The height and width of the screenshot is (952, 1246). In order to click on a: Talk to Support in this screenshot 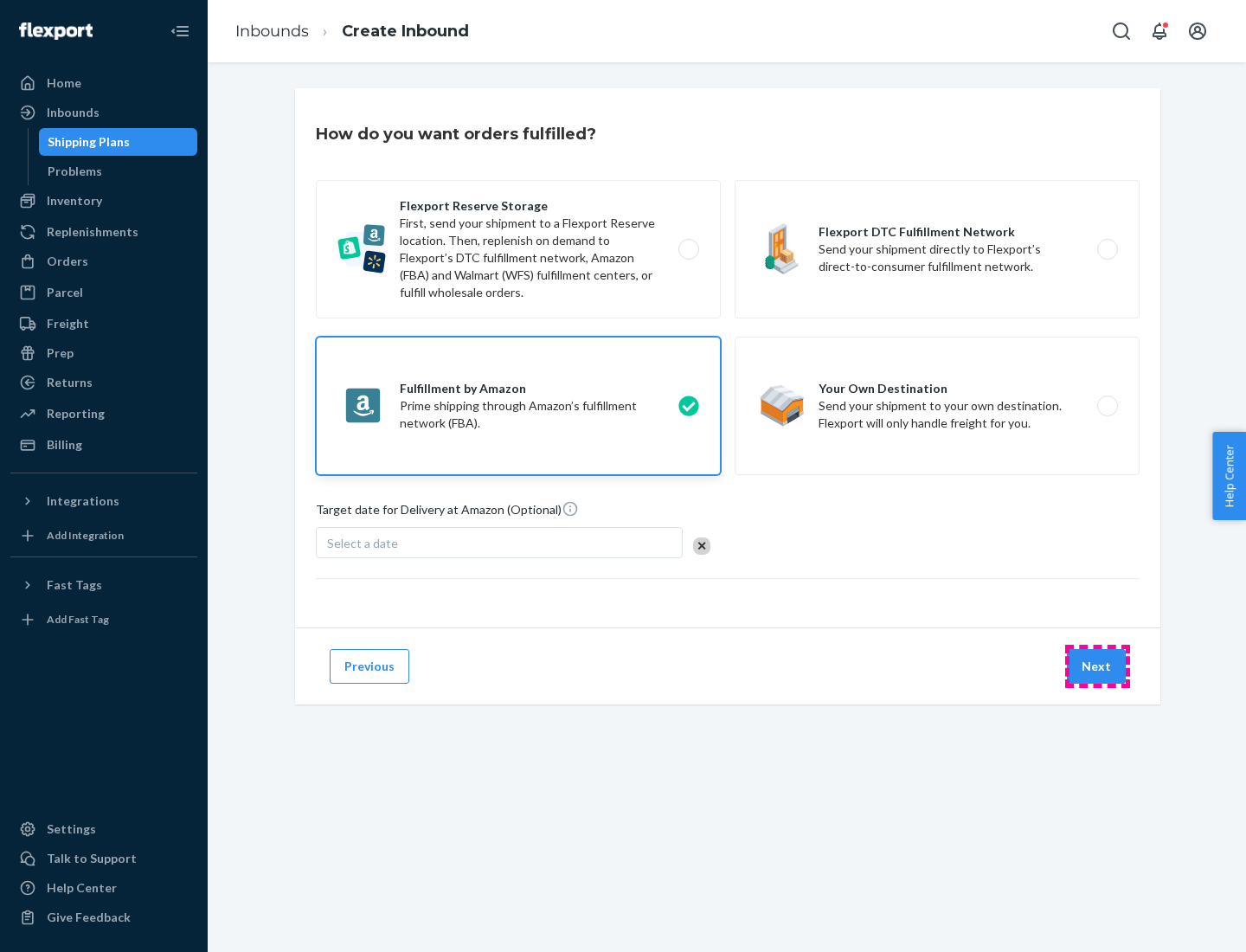, I will do `click(104, 858)`.